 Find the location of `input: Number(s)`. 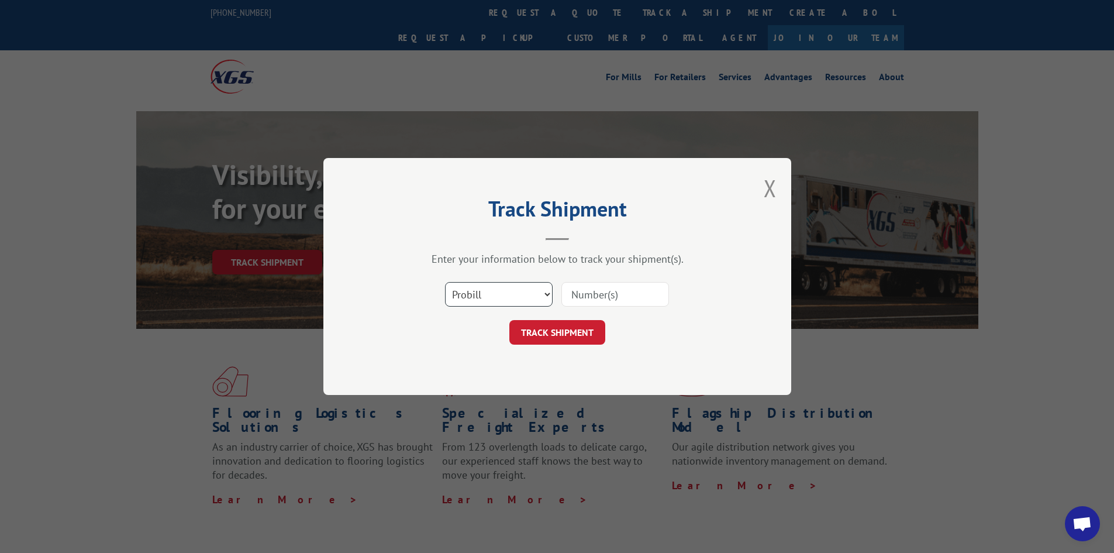

input: Number(s) is located at coordinates (615, 294).